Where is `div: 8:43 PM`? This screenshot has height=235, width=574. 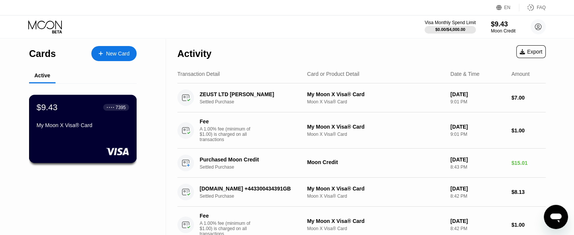 div: 8:43 PM is located at coordinates (478, 167).